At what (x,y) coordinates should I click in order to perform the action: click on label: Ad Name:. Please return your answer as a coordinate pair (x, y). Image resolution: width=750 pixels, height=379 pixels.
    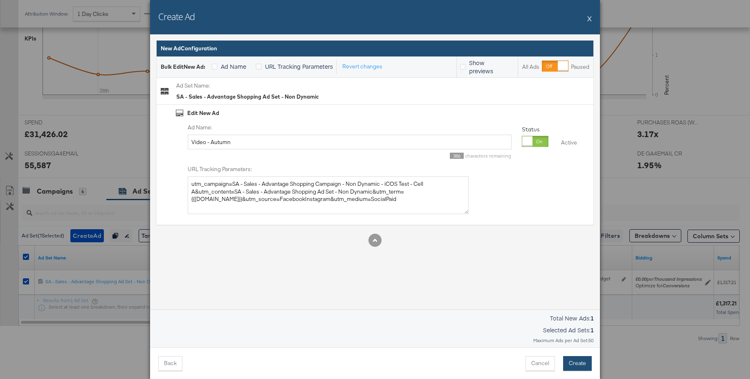
    Looking at the image, I should click on (349, 127).